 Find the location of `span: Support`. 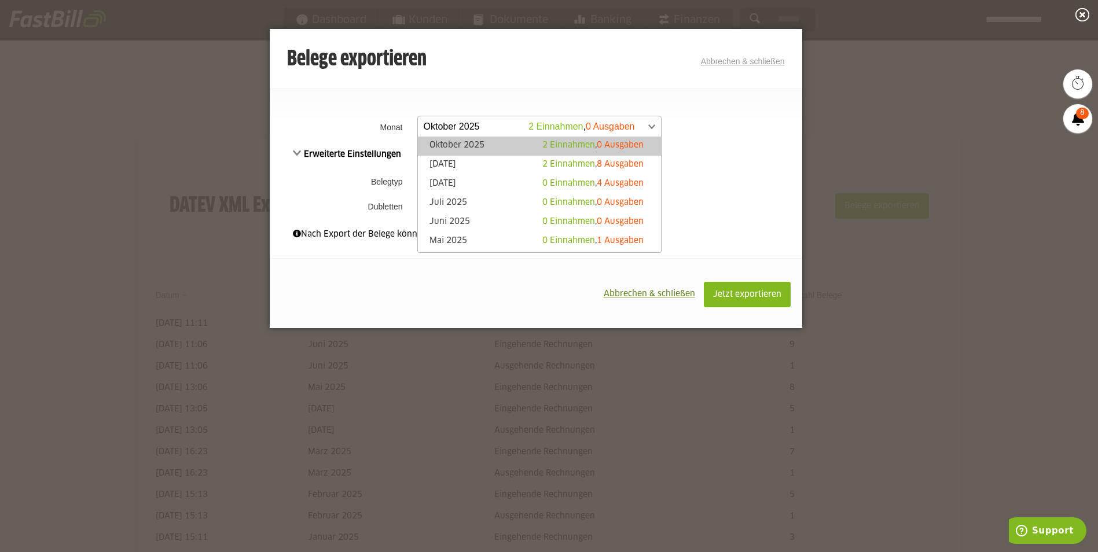

span: Support is located at coordinates (44, 13).